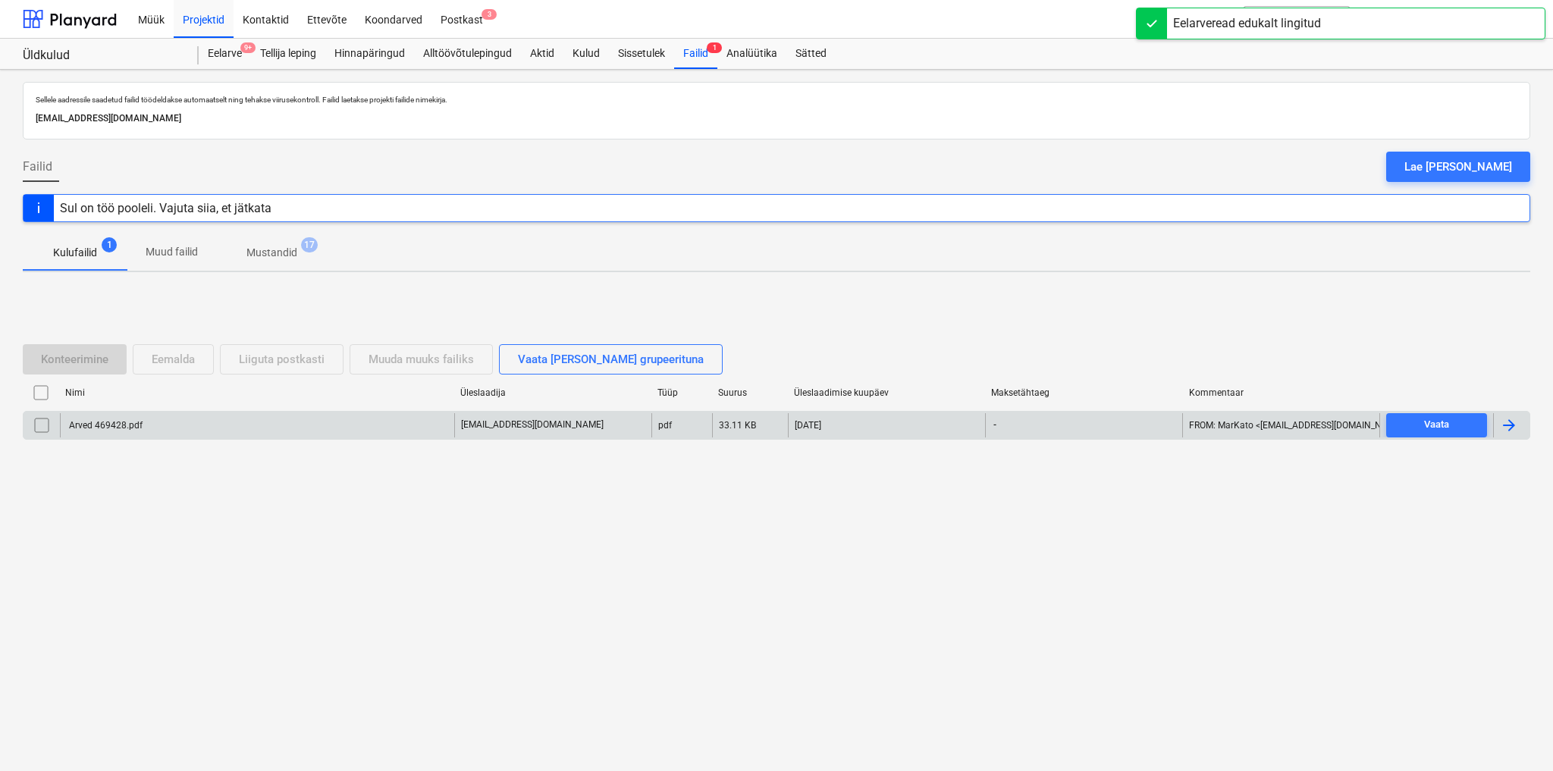 Image resolution: width=1553 pixels, height=771 pixels. I want to click on div: Kommentaar, so click(1282, 393).